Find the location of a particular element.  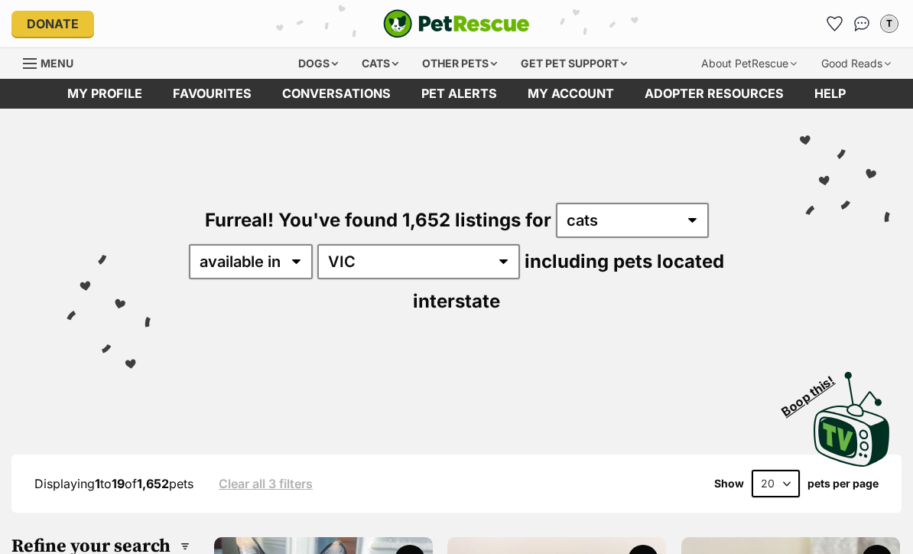

a: My profile is located at coordinates (105, 93).